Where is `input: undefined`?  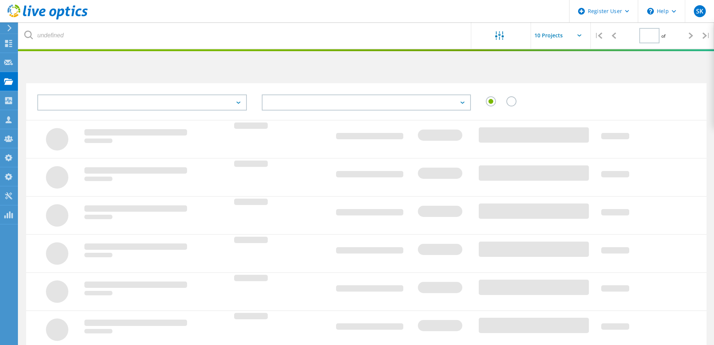
input: undefined is located at coordinates (245, 35).